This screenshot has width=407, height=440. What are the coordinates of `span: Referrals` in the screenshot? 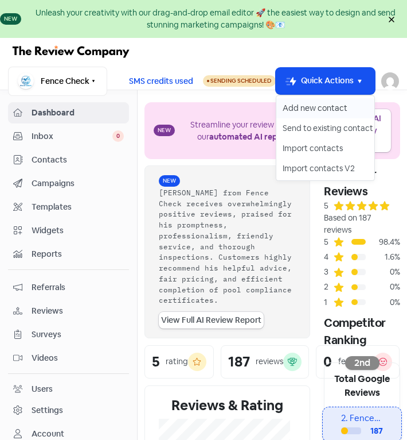 It's located at (77, 287).